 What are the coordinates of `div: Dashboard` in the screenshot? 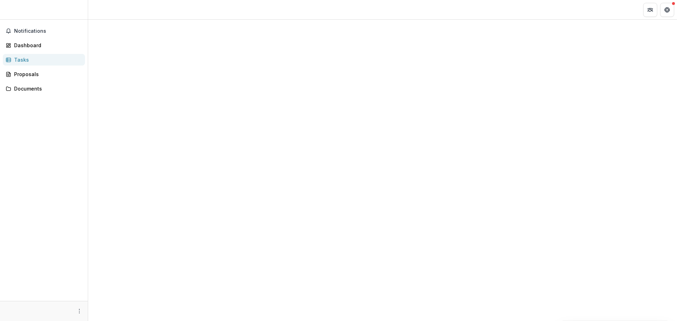 It's located at (47, 45).